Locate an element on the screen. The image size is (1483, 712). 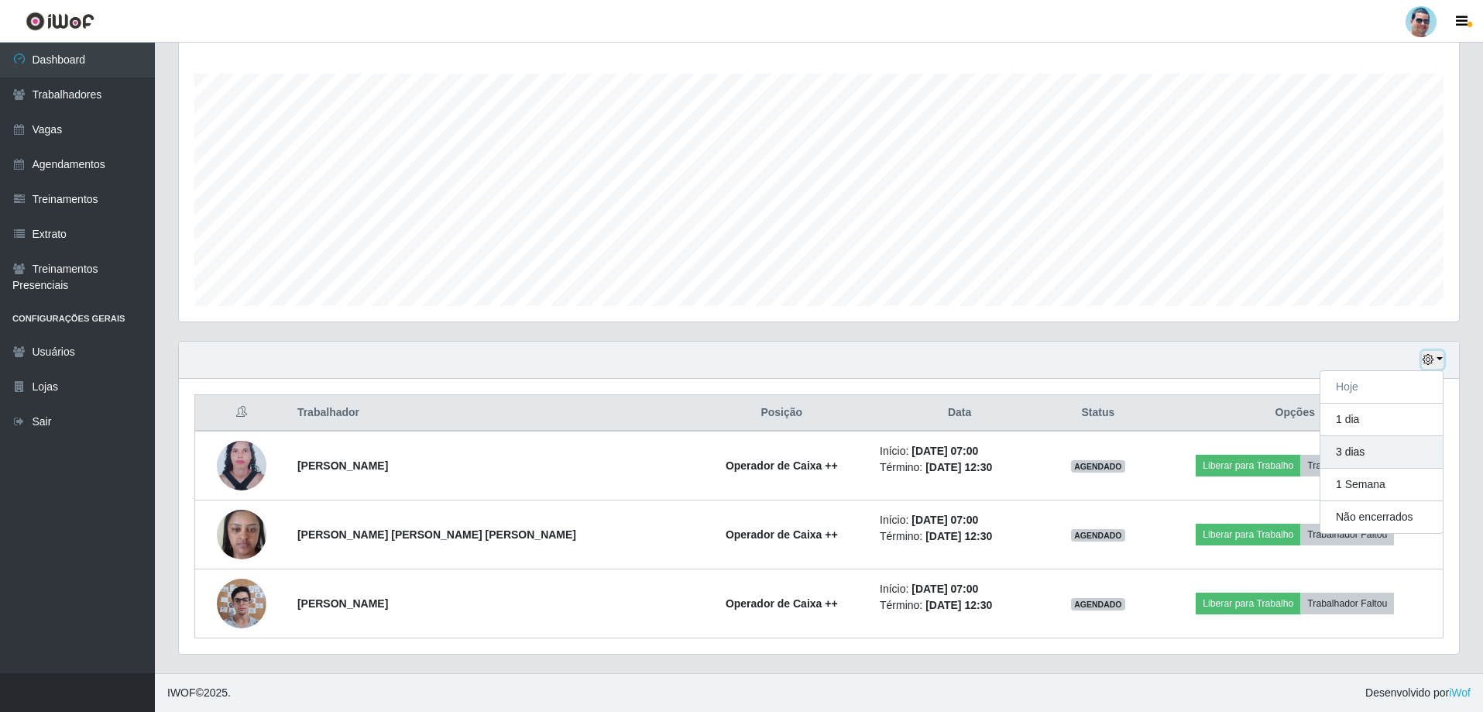
th: Posição is located at coordinates (781, 413).